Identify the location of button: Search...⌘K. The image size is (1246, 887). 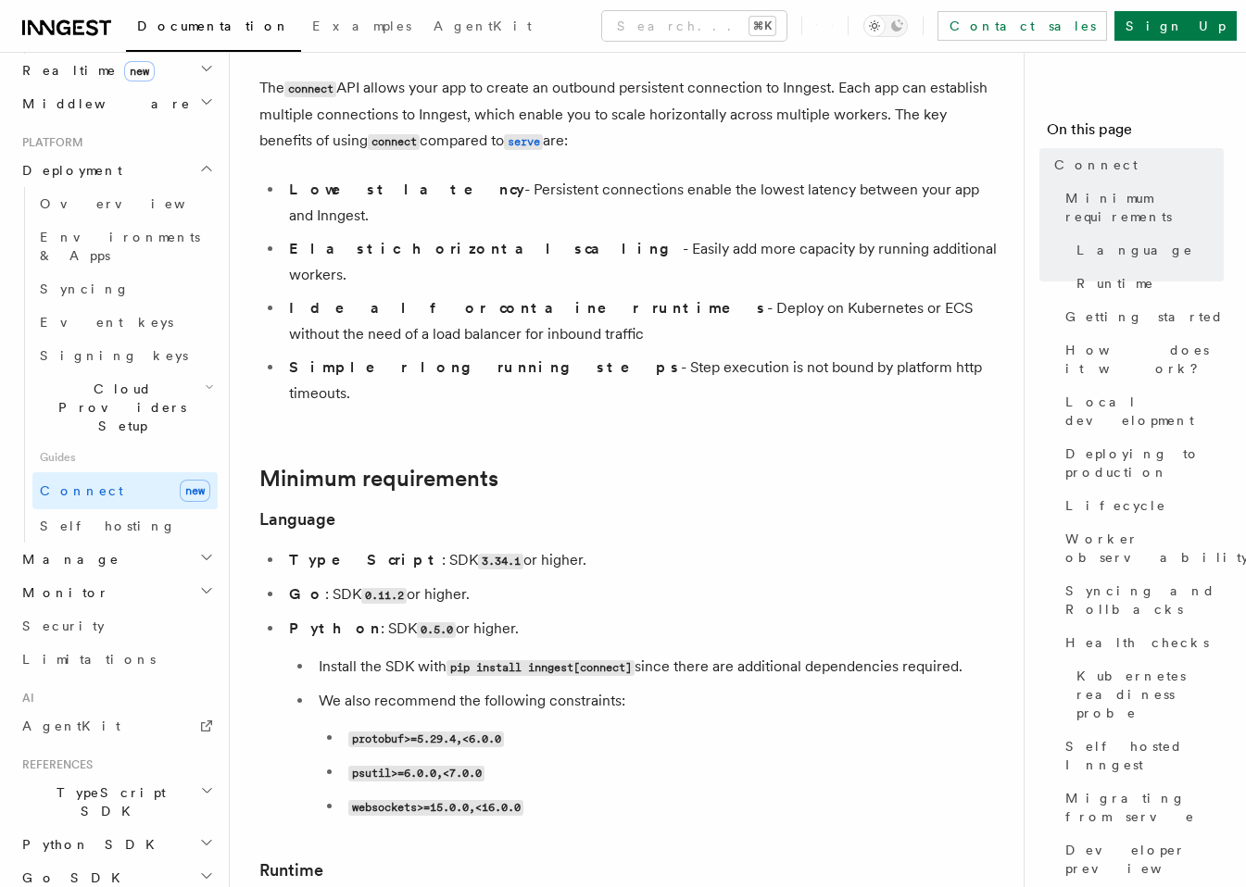
(694, 26).